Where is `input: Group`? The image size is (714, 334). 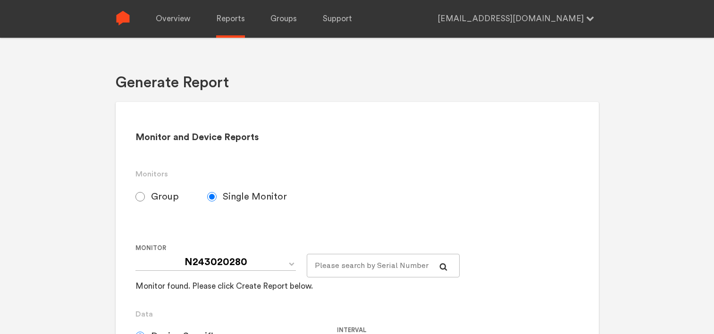
input: Group is located at coordinates (140, 197).